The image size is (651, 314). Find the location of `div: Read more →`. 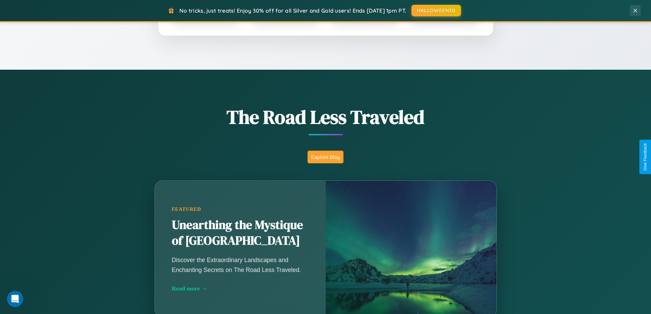

div: Read more → is located at coordinates (240, 289).